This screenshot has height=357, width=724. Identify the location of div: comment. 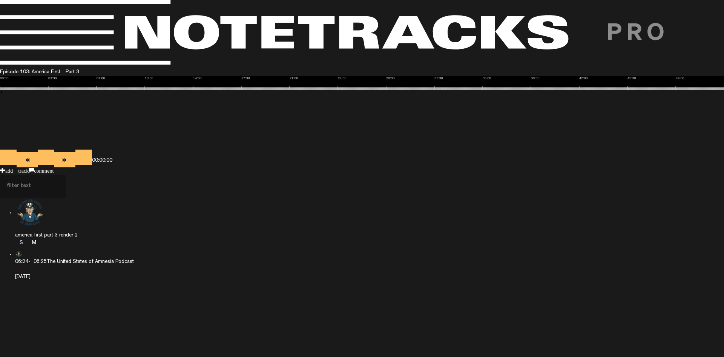
(41, 170).